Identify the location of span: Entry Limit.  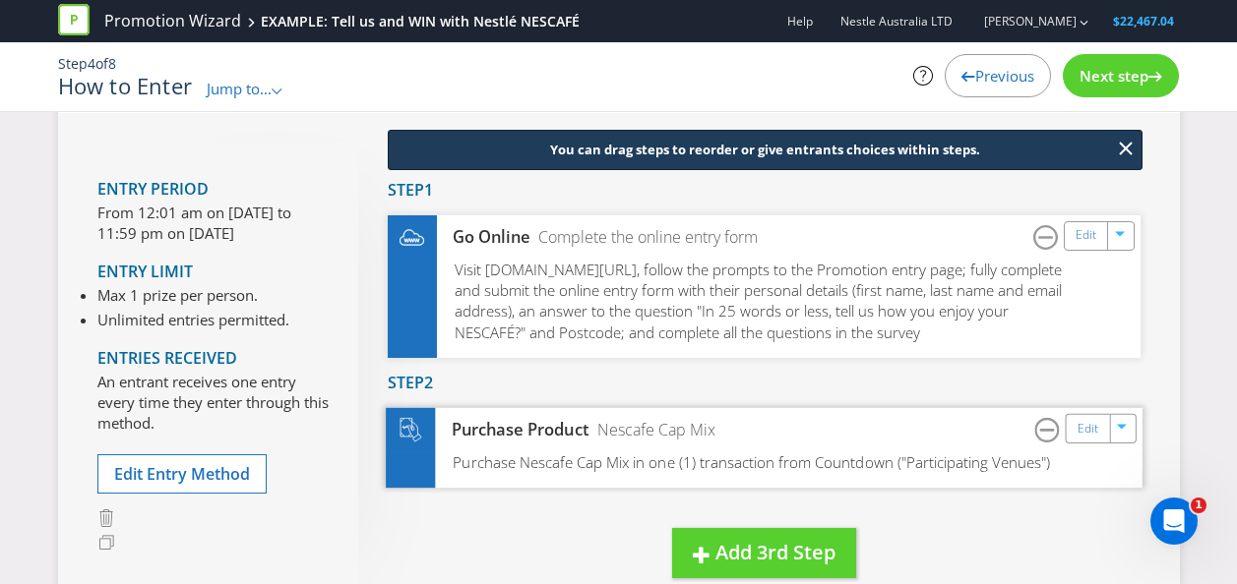
(145, 272).